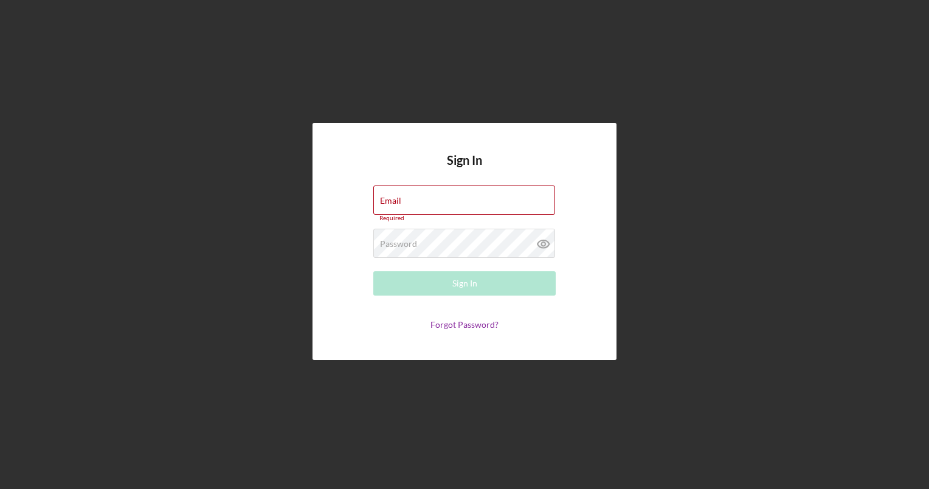 The image size is (929, 489). Describe the element at coordinates (465, 218) in the screenshot. I see `div: Required` at that location.